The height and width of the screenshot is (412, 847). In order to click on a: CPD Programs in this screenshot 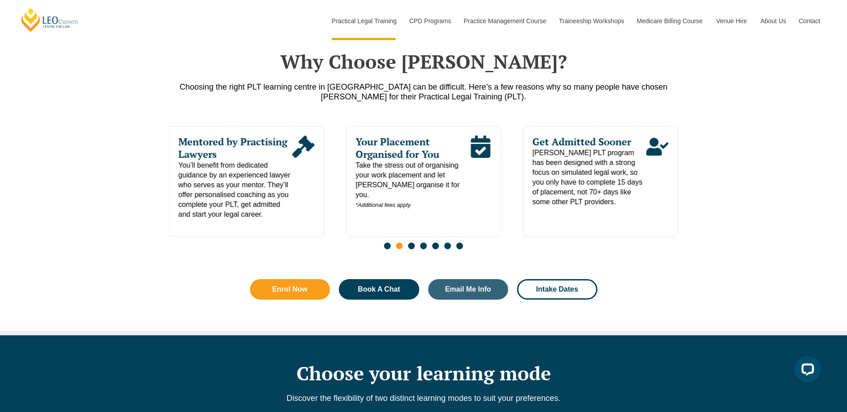, I will do `click(429, 21)`.